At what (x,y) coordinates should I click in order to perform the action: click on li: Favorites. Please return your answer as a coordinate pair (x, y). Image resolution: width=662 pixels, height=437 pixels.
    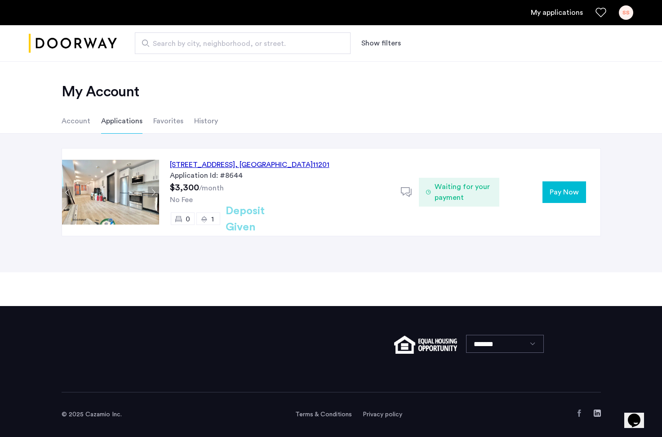
    Looking at the image, I should click on (168, 121).